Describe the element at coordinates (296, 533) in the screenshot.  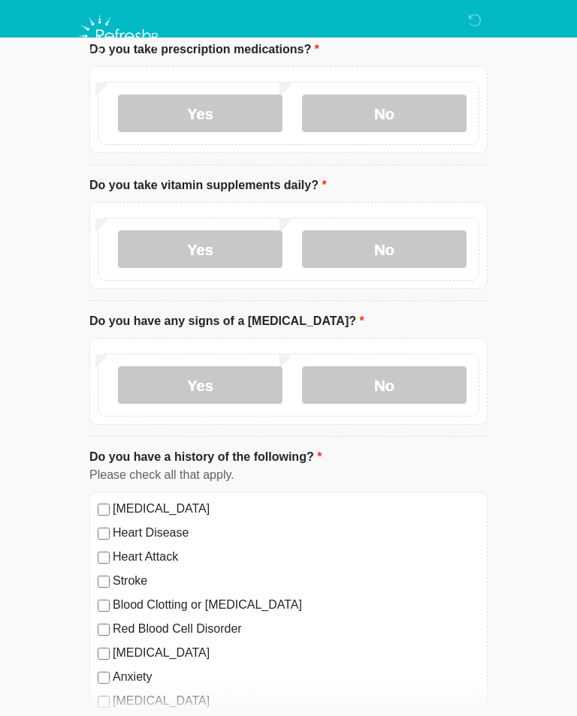
I see `label: Heart Disease` at that location.